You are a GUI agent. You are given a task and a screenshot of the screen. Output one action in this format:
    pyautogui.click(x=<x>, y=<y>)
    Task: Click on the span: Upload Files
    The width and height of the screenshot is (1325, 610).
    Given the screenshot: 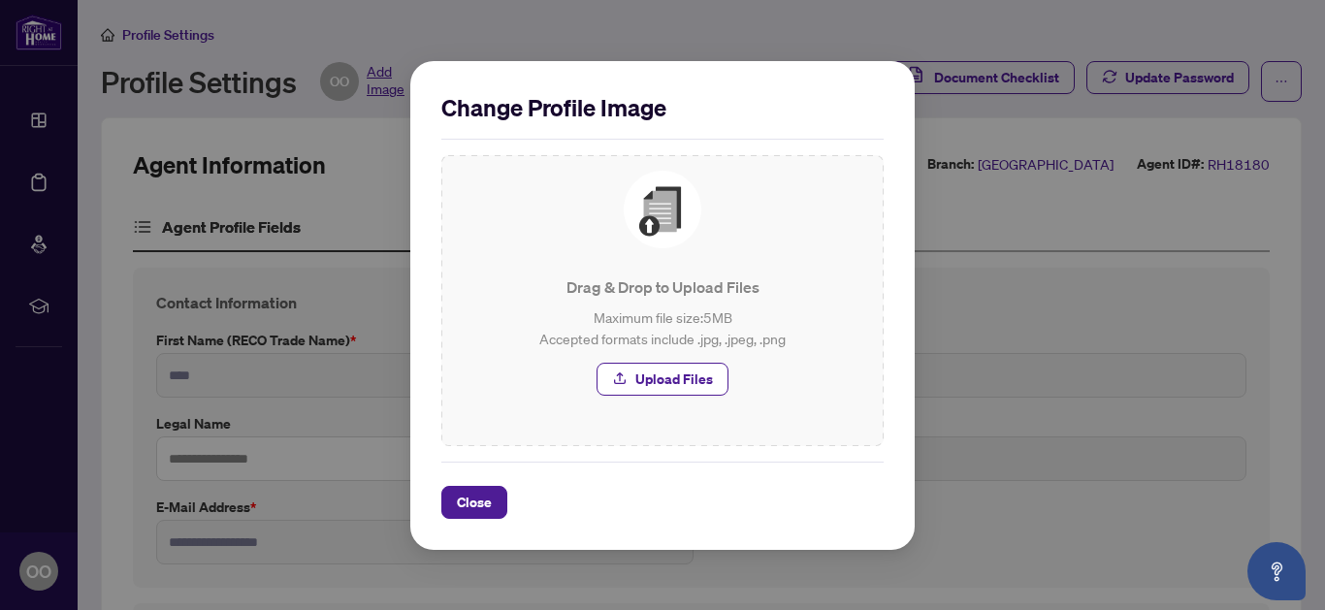 What is the action you would take?
    pyautogui.click(x=674, y=379)
    